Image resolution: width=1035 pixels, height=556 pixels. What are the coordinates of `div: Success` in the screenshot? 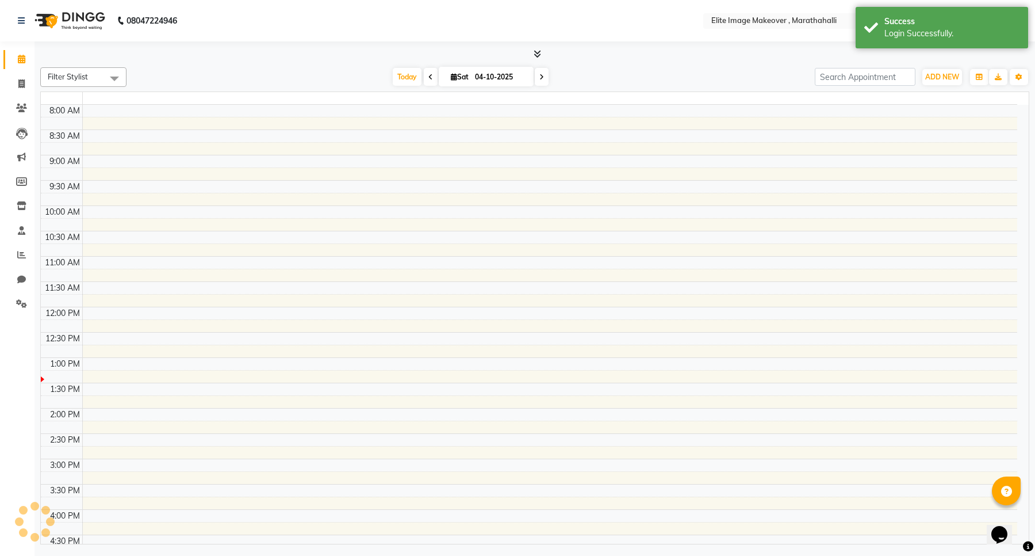 It's located at (952, 21).